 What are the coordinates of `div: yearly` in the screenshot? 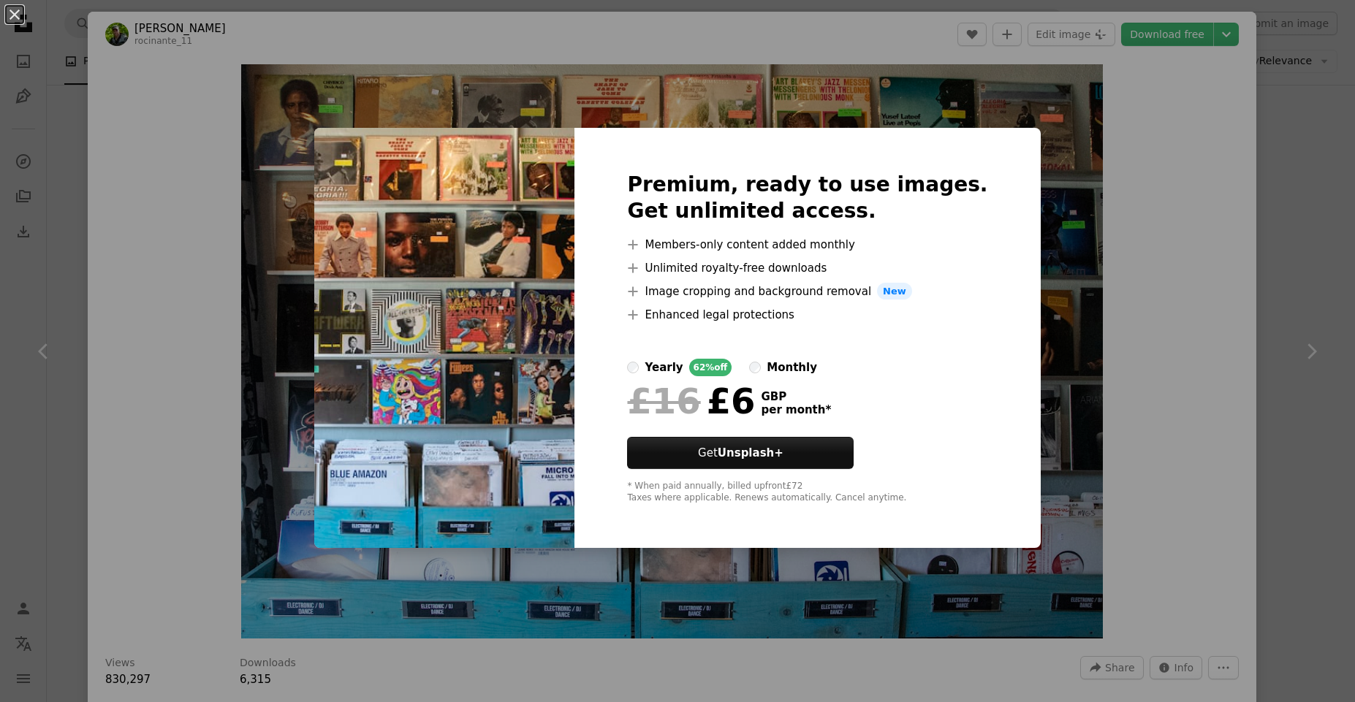 It's located at (664, 368).